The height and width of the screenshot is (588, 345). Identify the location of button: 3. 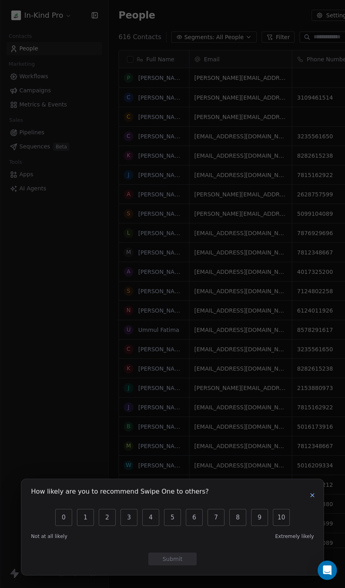
(129, 518).